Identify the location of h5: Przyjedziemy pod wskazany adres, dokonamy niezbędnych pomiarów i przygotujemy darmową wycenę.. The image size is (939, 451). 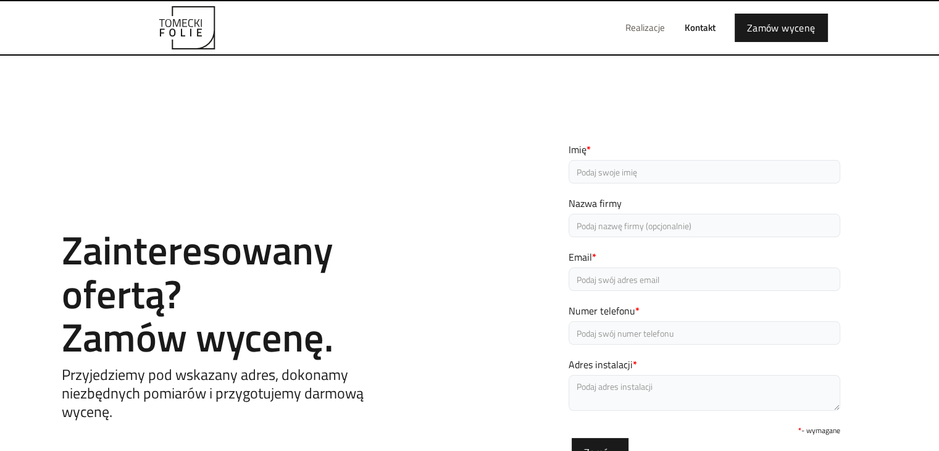
(235, 393).